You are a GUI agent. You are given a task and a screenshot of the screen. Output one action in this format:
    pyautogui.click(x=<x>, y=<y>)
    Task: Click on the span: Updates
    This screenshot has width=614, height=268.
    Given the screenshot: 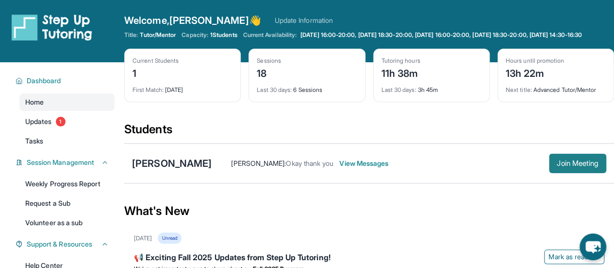 What is the action you would take?
    pyautogui.click(x=38, y=121)
    